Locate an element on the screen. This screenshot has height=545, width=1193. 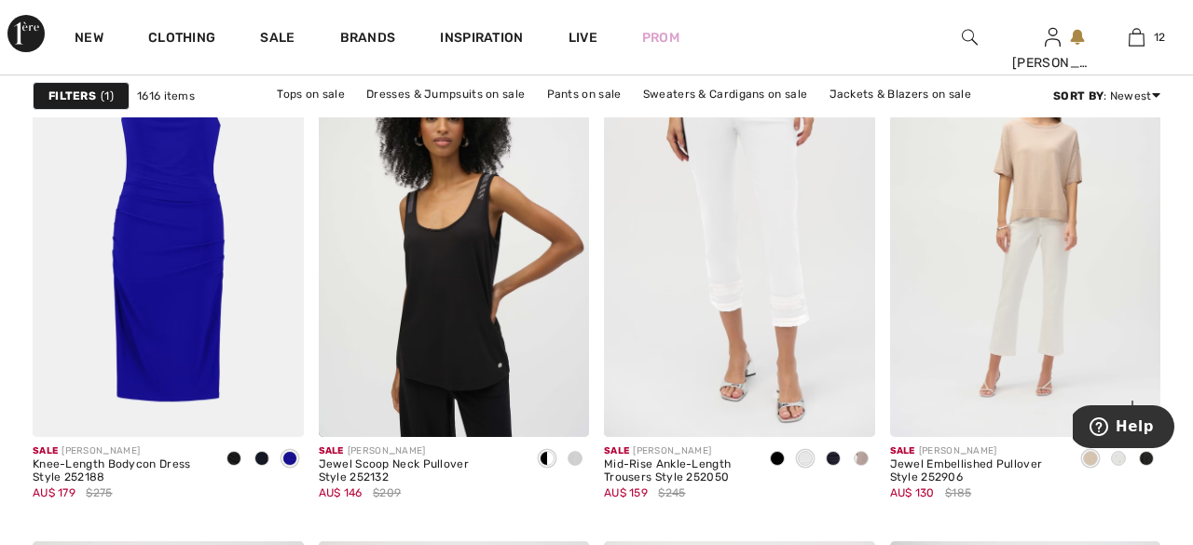
span: AU$ 130 is located at coordinates (912, 493).